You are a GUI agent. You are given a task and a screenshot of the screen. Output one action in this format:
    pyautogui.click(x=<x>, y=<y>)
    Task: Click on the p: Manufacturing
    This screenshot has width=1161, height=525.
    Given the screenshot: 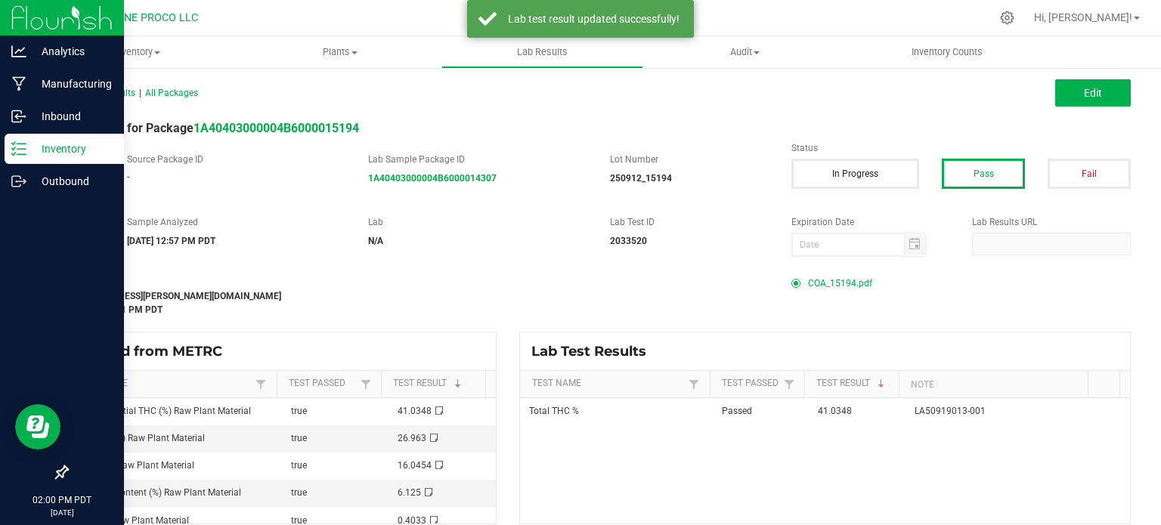 What is the action you would take?
    pyautogui.click(x=72, y=84)
    